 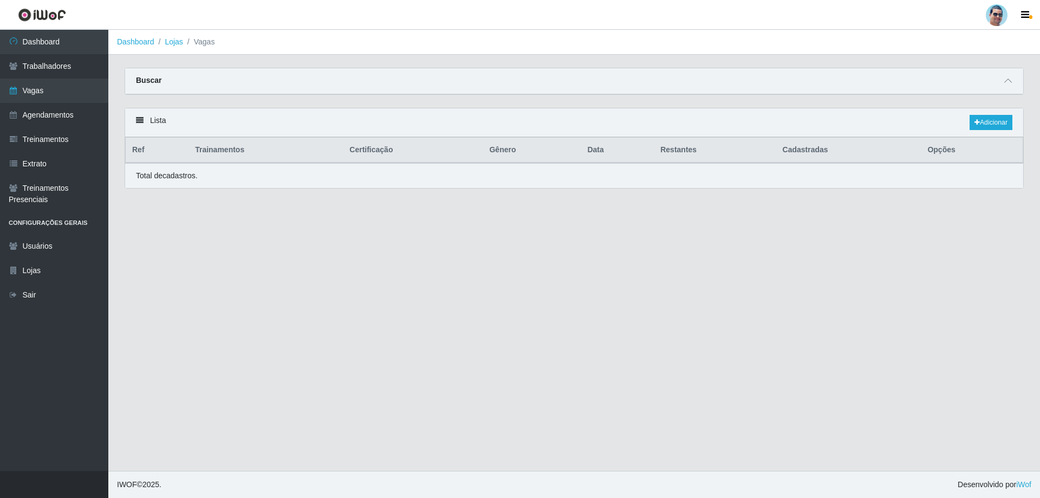 What do you see at coordinates (167, 176) in the screenshot?
I see `p: Total de cadastros.` at bounding box center [167, 176].